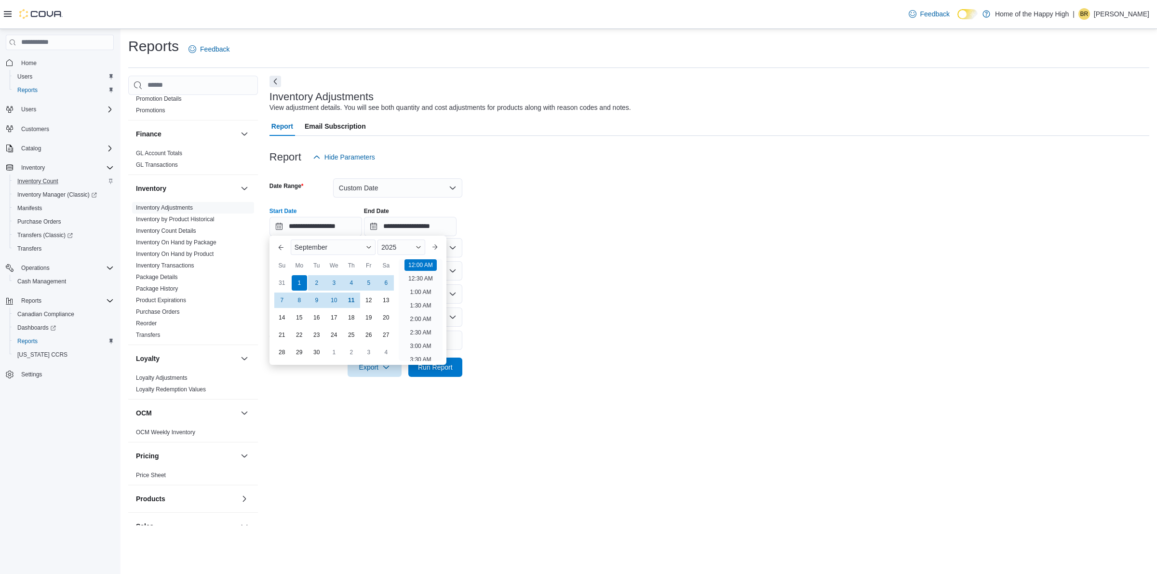  Describe the element at coordinates (420, 265) in the screenshot. I see `li: 12:00 AM` at that location.